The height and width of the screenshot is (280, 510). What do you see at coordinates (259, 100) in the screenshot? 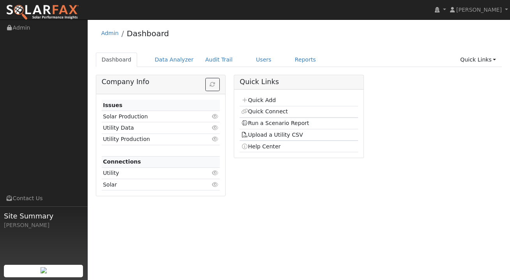
I see `a: Quick Add` at bounding box center [259, 100].